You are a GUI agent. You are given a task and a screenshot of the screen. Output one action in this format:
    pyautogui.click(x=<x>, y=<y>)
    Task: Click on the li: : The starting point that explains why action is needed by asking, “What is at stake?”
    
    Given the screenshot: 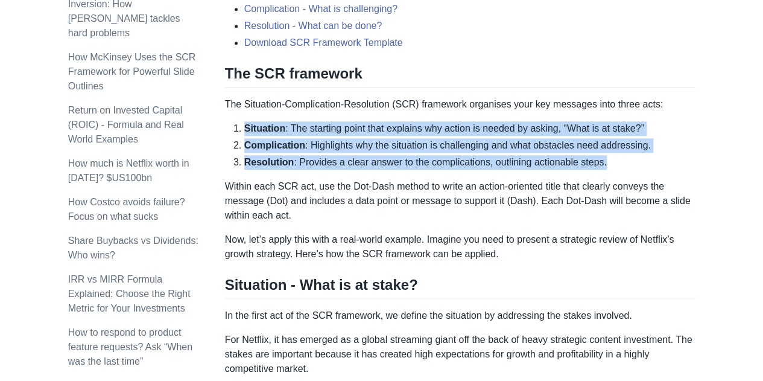 What is the action you would take?
    pyautogui.click(x=470, y=128)
    